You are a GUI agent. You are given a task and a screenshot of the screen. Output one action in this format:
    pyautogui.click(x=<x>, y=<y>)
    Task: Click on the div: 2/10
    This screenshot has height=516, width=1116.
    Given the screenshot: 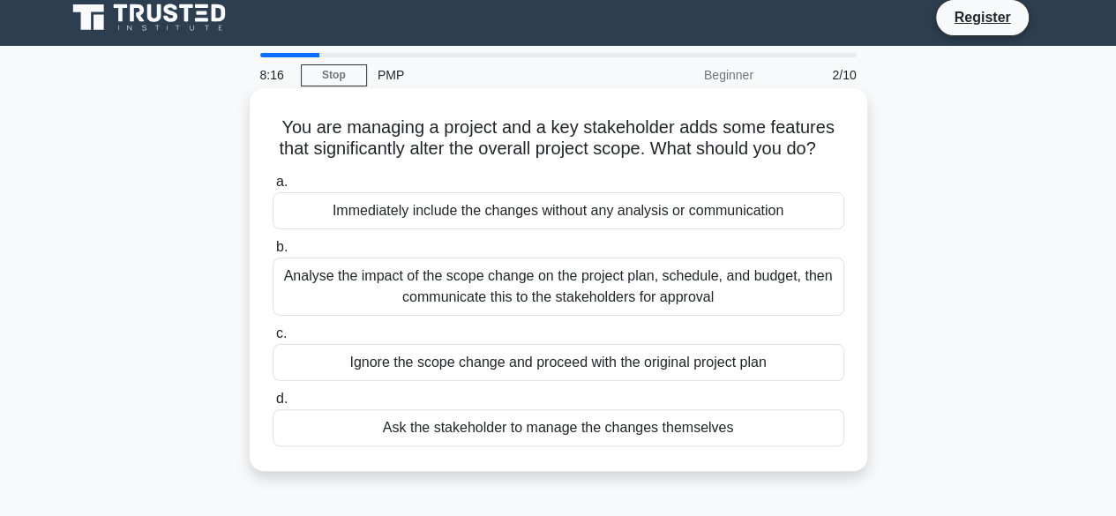 What is the action you would take?
    pyautogui.click(x=815, y=75)
    